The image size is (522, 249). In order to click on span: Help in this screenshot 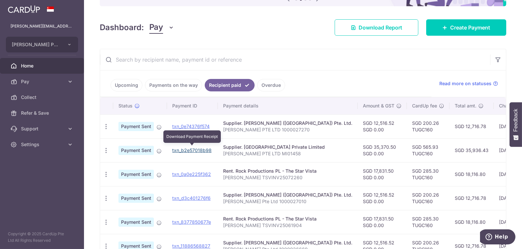, I will do `click(21, 8)`.